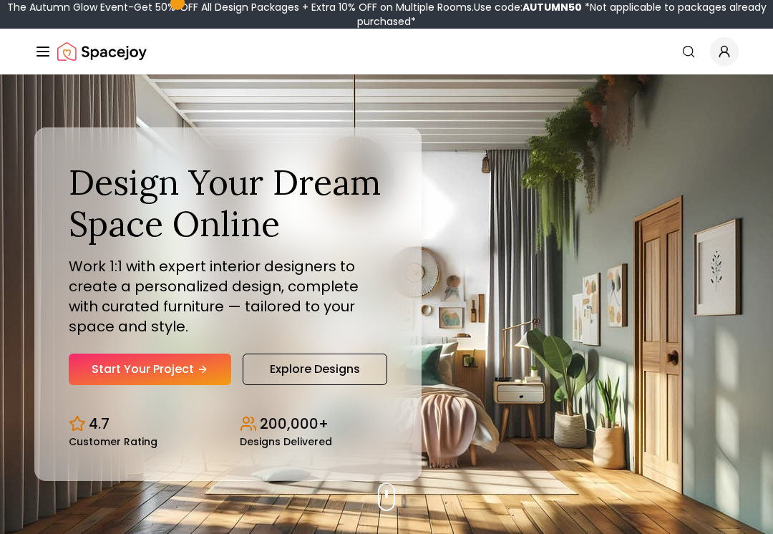 This screenshot has height=534, width=773. What do you see at coordinates (228, 203) in the screenshot?
I see `h1: Design Your Dream Space Online` at bounding box center [228, 203].